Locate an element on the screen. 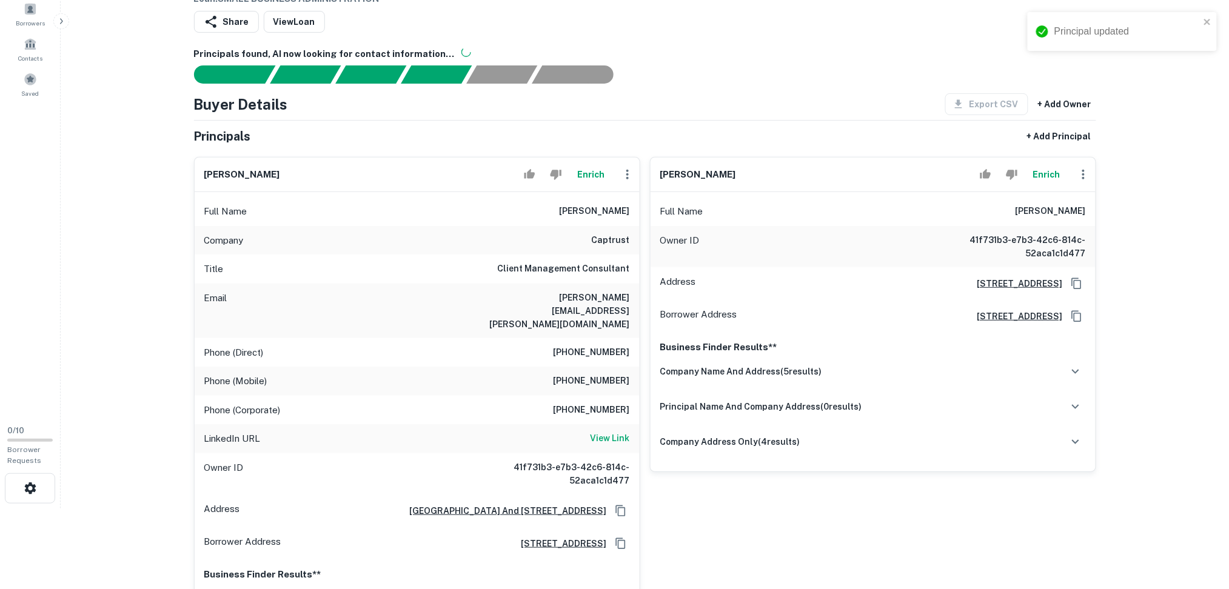  h6: Client Management Consultant is located at coordinates (564, 269).